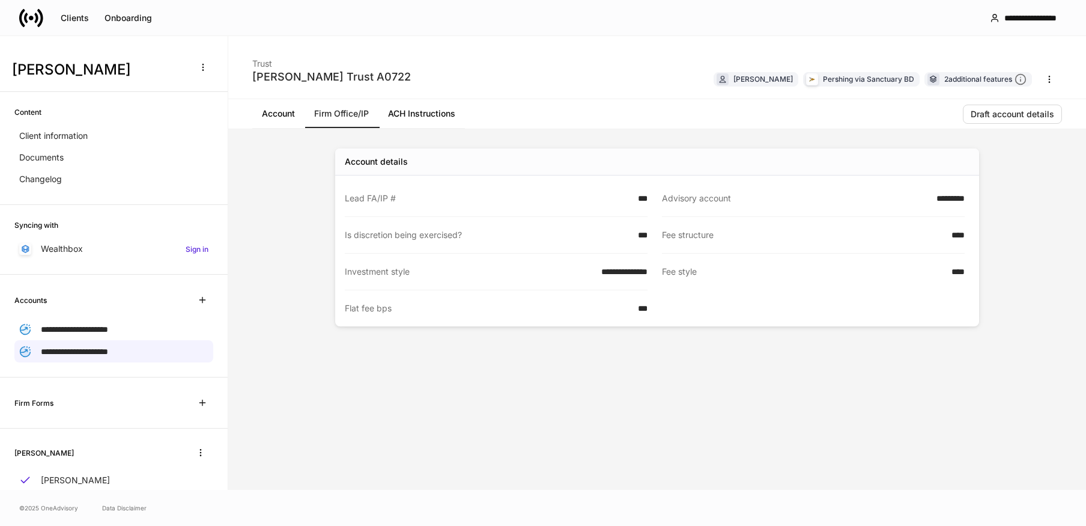 The image size is (1086, 526). Describe the element at coordinates (1012, 114) in the screenshot. I see `div: Draft account details` at that location.